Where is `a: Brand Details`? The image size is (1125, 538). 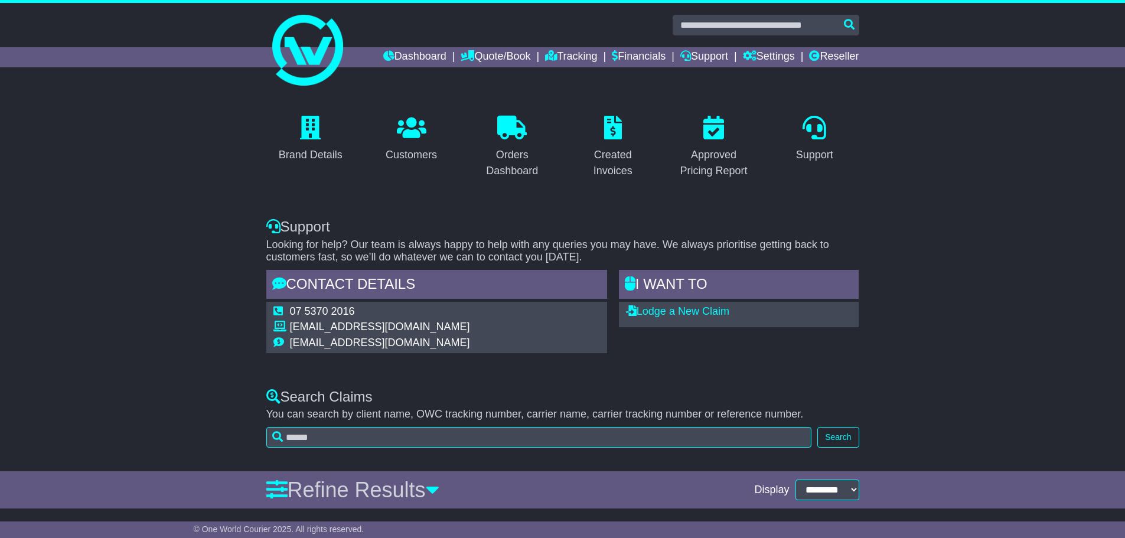
a: Brand Details is located at coordinates (311, 139).